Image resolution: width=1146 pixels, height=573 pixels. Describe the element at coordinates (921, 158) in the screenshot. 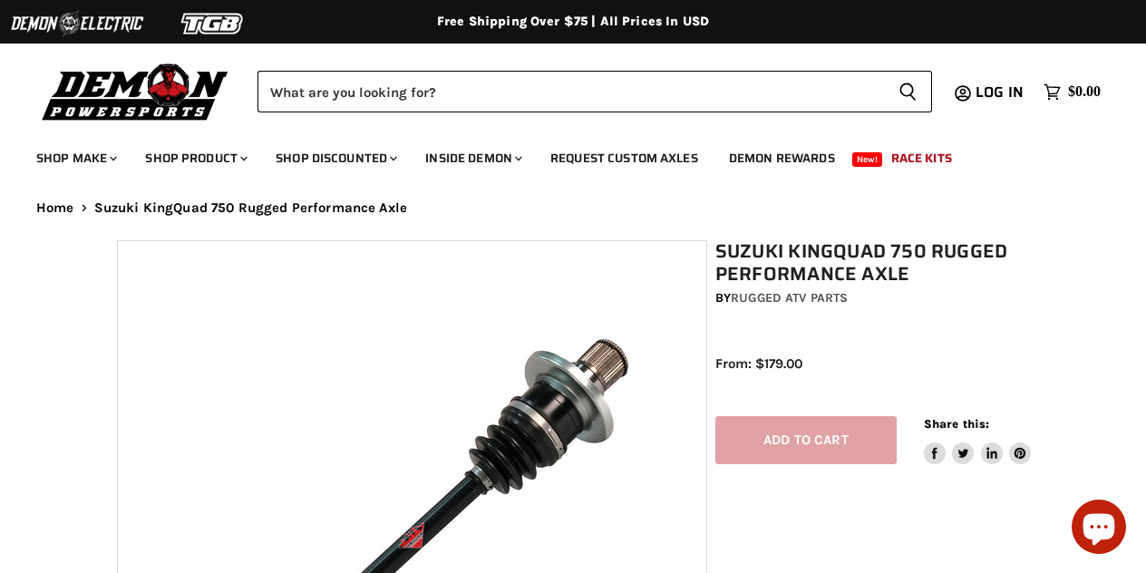

I see `a: Race Kits` at that location.